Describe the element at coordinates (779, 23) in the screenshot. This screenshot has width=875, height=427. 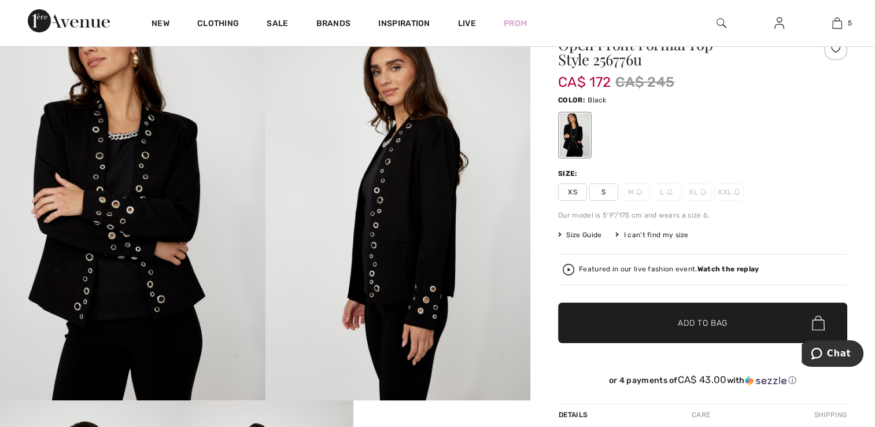
I see `img: My Info` at that location.